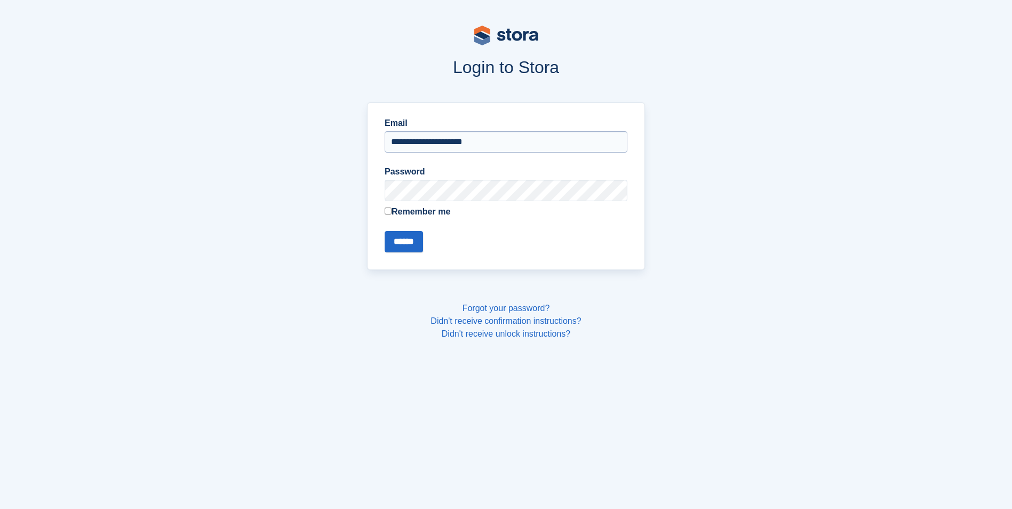 The height and width of the screenshot is (509, 1012). Describe the element at coordinates (506, 123) in the screenshot. I see `label: Email` at that location.